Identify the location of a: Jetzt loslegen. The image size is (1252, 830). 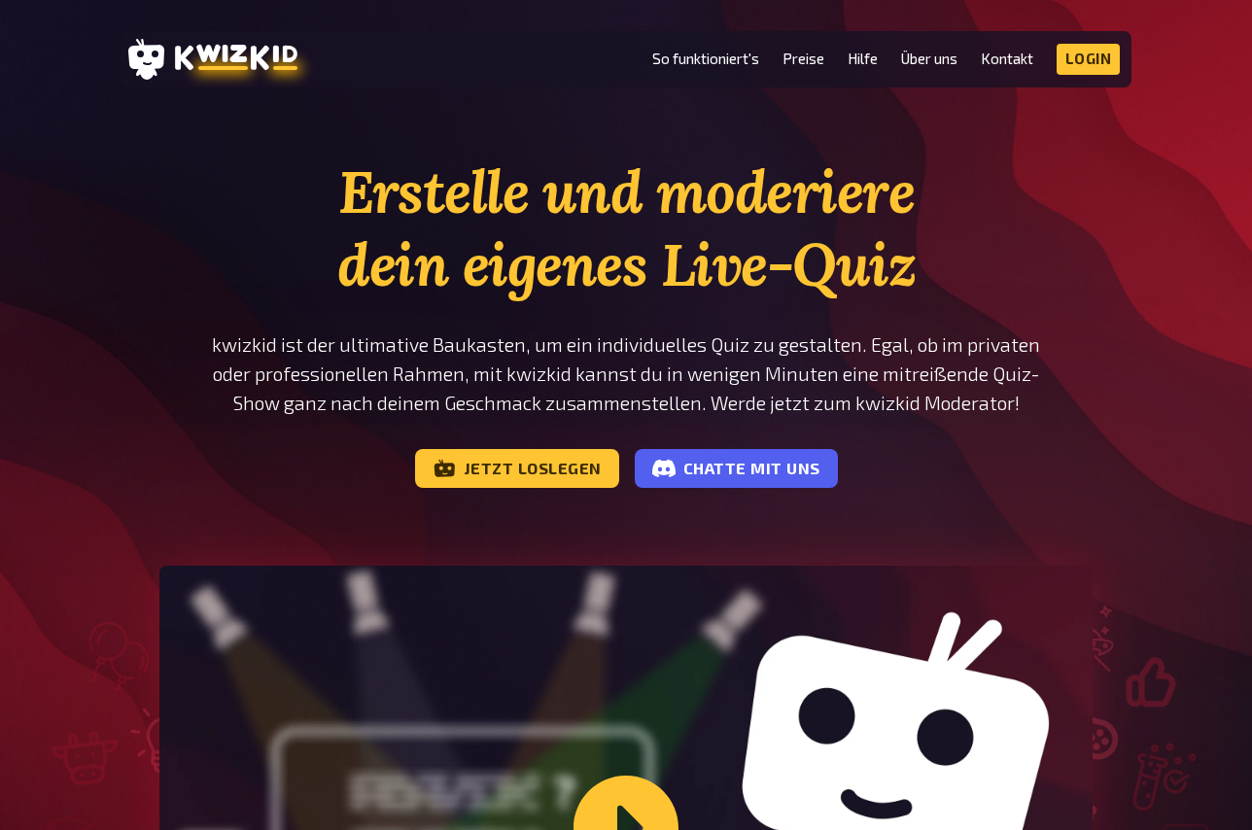
(517, 468).